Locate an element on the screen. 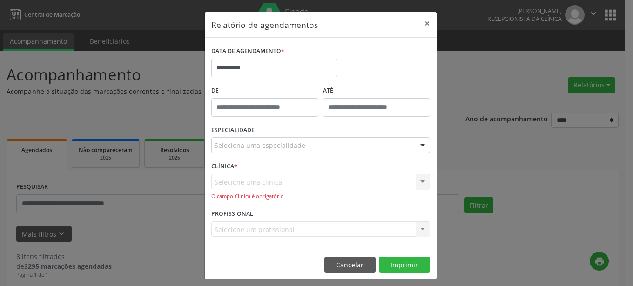 Image resolution: width=633 pixels, height=286 pixels. label: CLÍNICA is located at coordinates (224, 167).